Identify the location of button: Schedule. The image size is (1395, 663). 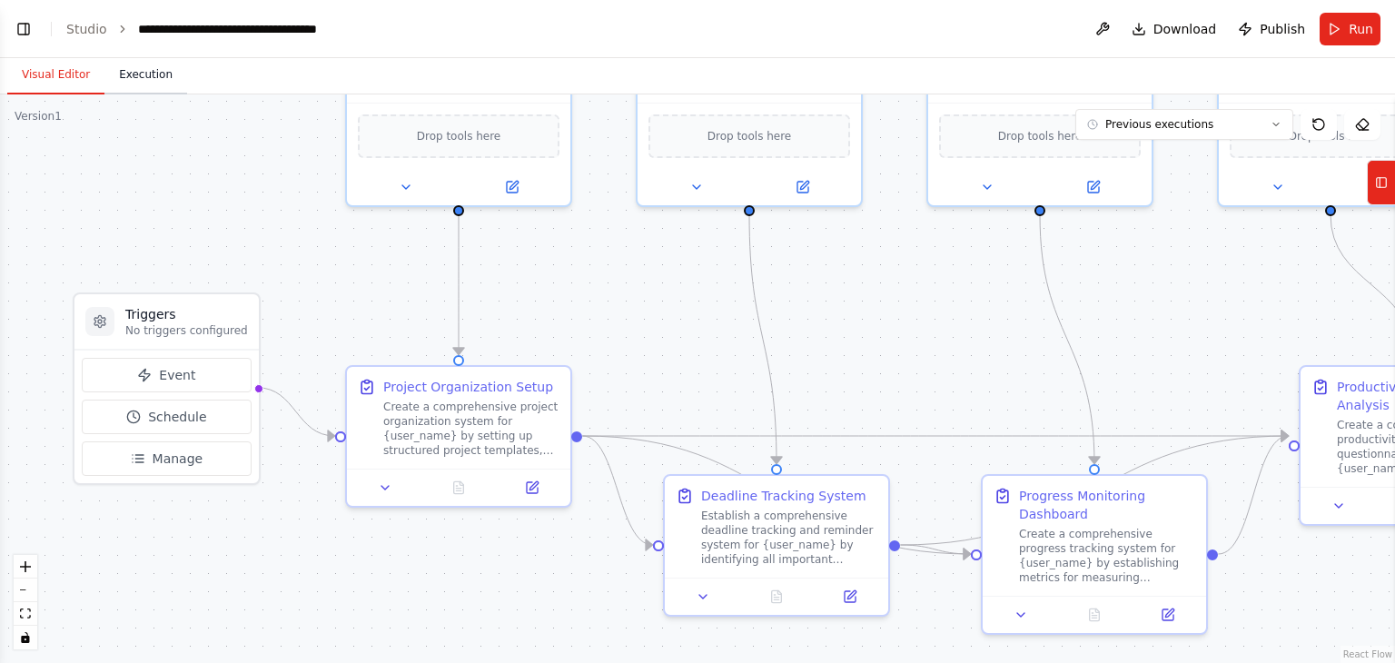
(166, 417).